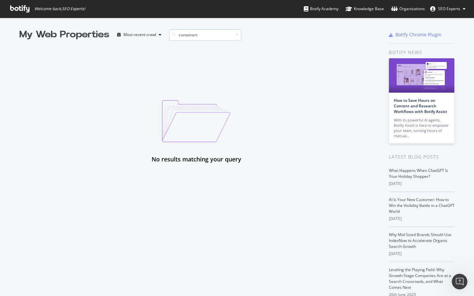  Describe the element at coordinates (205, 35) in the screenshot. I see `input: Search` at that location.